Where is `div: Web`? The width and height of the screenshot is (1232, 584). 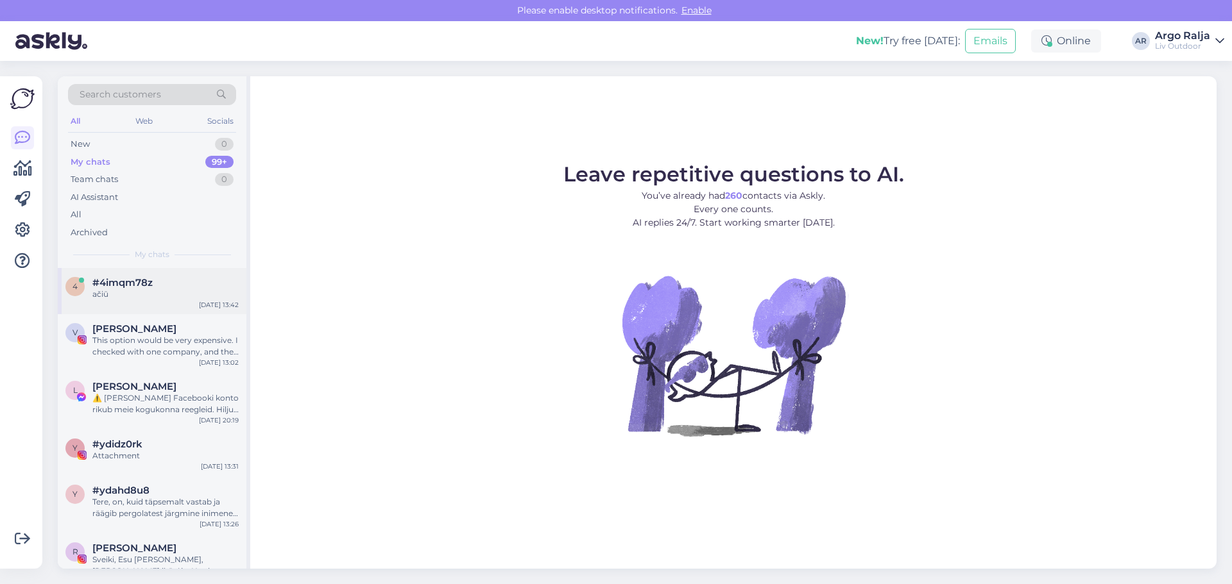
div: Web is located at coordinates (144, 121).